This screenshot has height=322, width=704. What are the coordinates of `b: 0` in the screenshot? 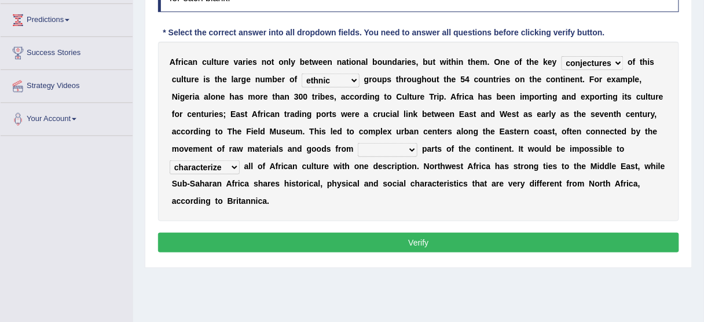 It's located at (301, 97).